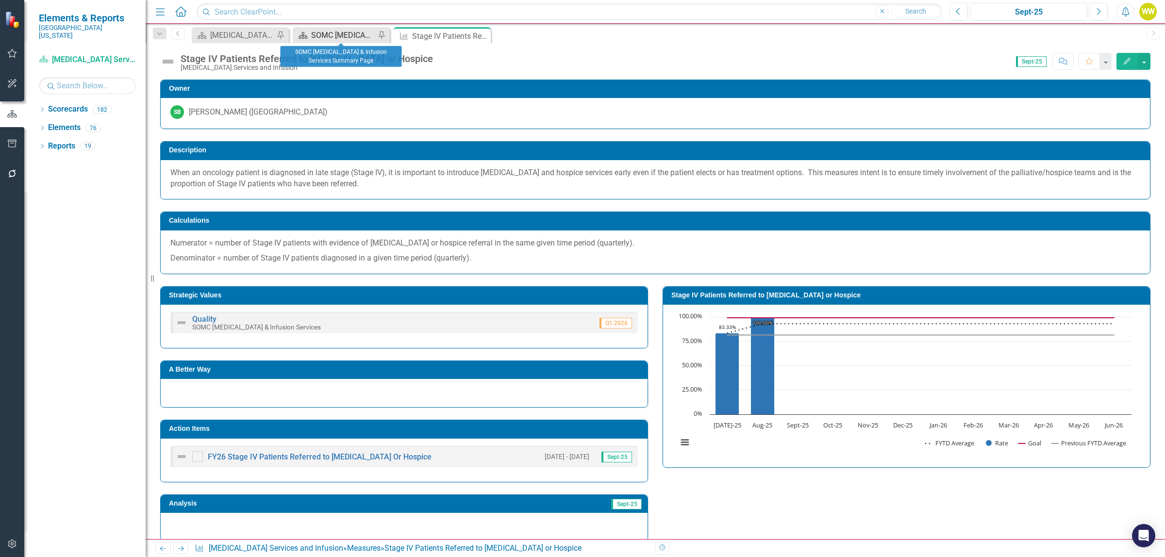  What do you see at coordinates (692, 389) in the screenshot?
I see `text: 25.00%` at bounding box center [692, 389].